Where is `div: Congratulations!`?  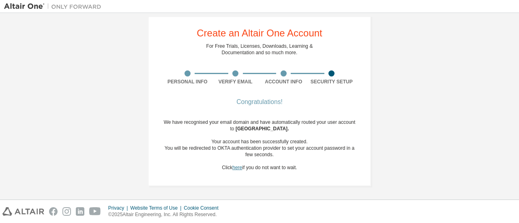 div: Congratulations! is located at coordinates (260, 102).